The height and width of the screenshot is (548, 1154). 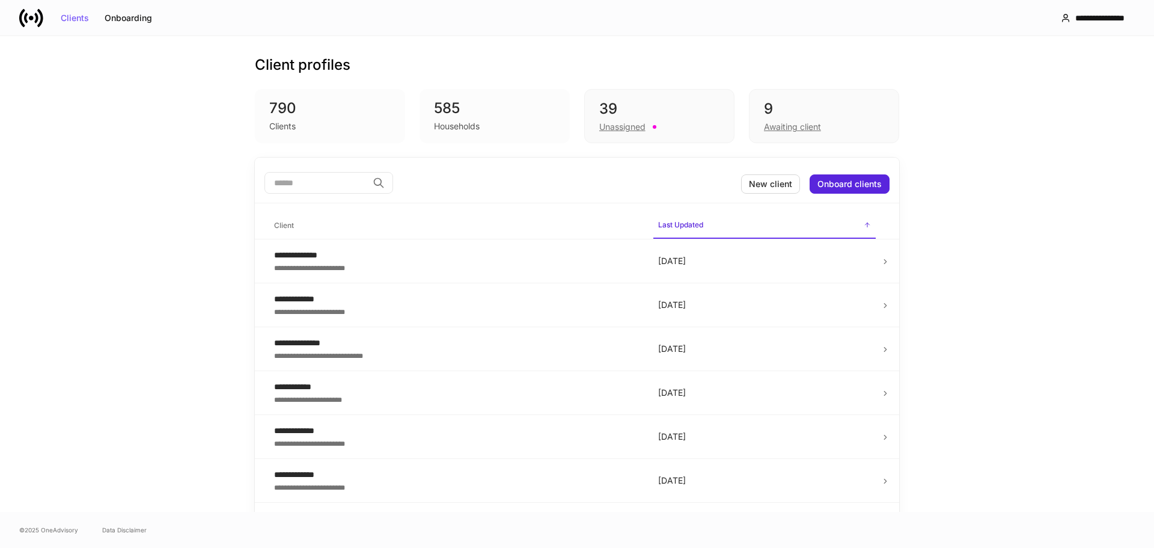 What do you see at coordinates (456, 225) in the screenshot?
I see `span: Client` at bounding box center [456, 225].